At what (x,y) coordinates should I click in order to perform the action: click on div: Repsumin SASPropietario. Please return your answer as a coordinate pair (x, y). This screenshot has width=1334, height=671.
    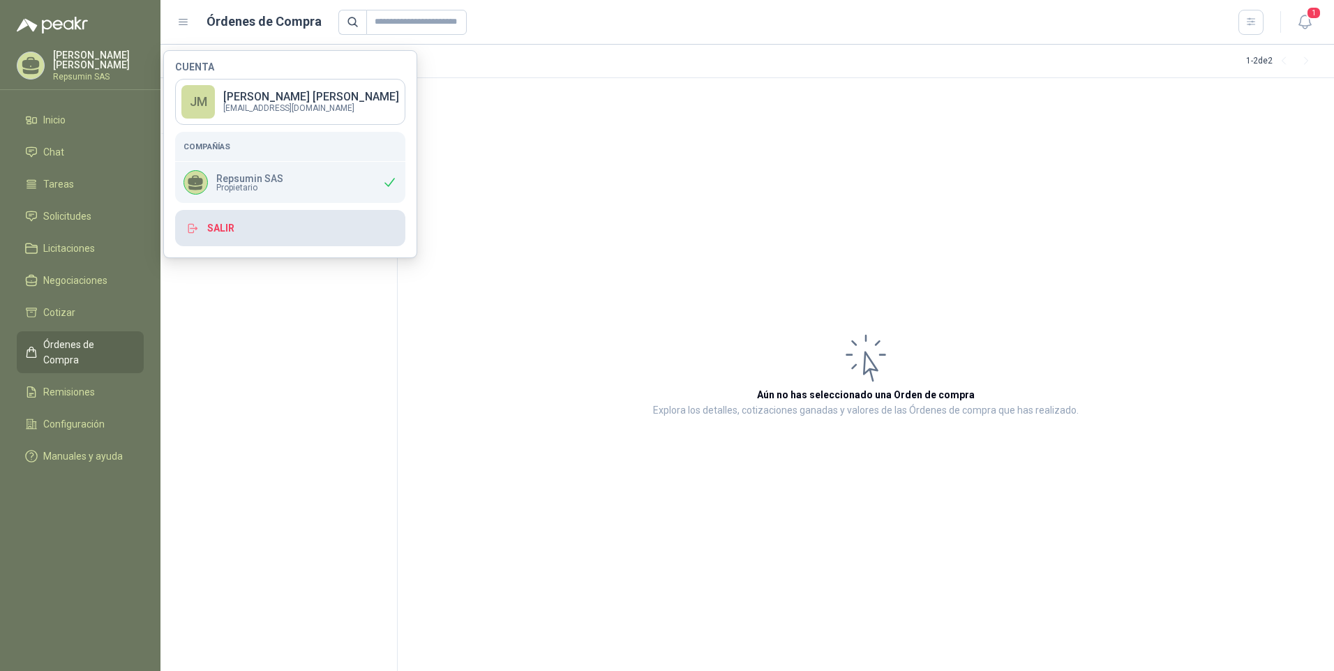
    Looking at the image, I should click on (290, 182).